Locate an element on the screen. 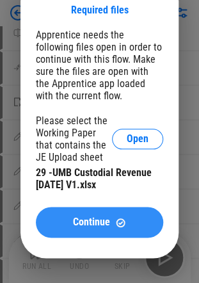 This screenshot has width=199, height=283. img: Continue is located at coordinates (120, 222).